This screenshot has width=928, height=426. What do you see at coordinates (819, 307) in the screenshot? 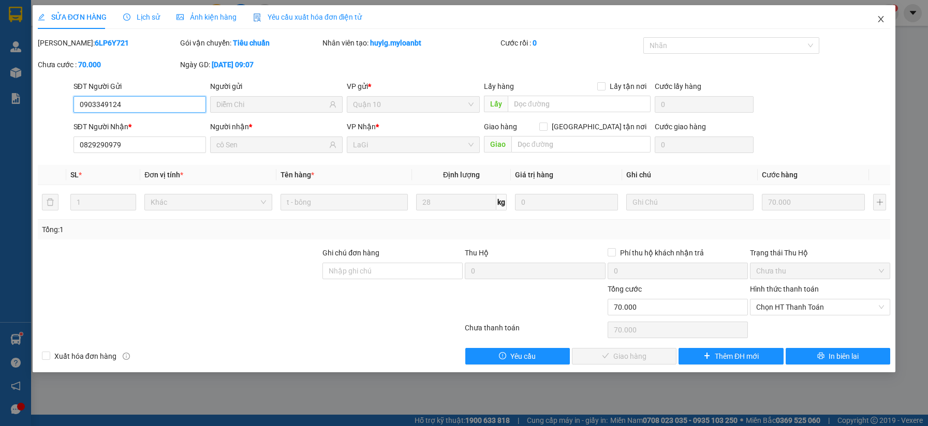
I see `span: Chọn HT Thanh Toán` at bounding box center [819, 307].